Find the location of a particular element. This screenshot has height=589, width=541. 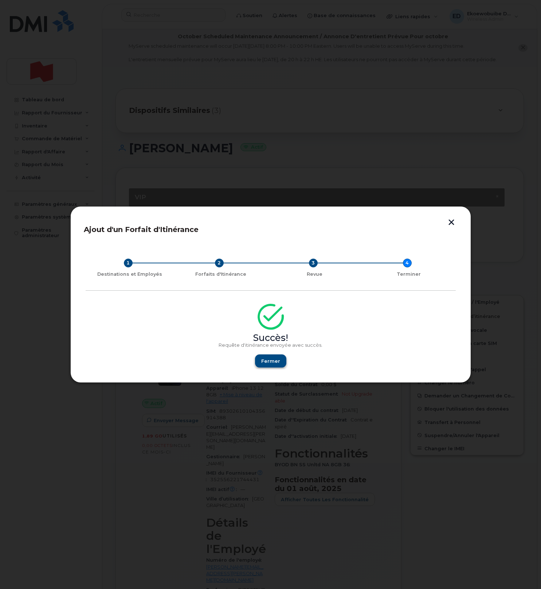

button: Fermer is located at coordinates (270, 361).